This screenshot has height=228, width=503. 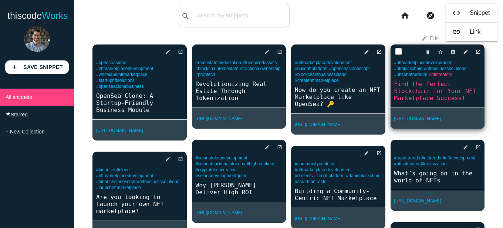 What do you see at coordinates (338, 97) in the screenshot?
I see `a: How do you create an NFT Marketplace like OpenSea? 🔑` at bounding box center [338, 97].